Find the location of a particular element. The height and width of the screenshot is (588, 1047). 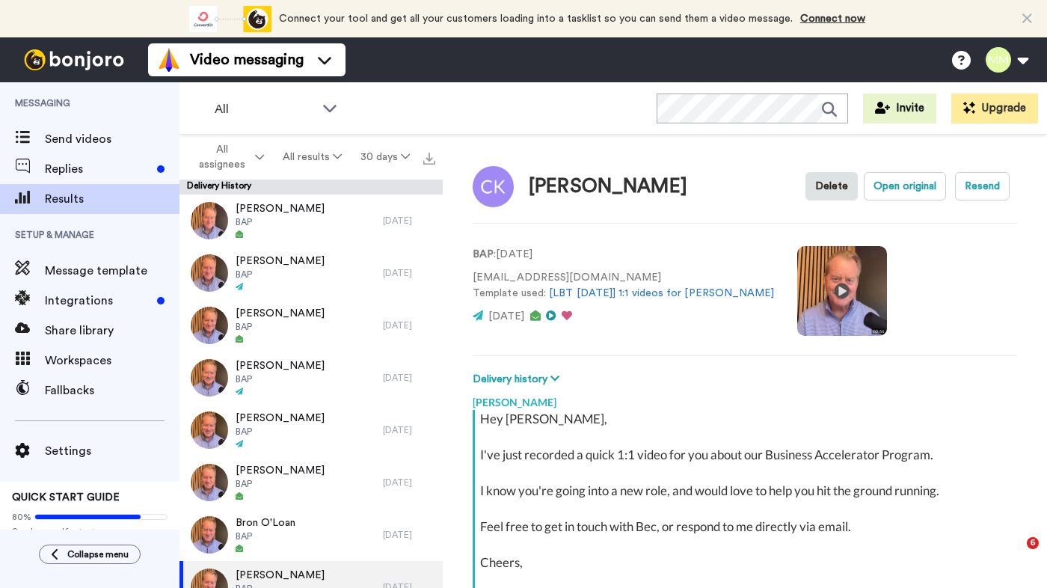

img: b41684af-6f49-40c0-b6d4-b1e8887a9712-thumb.jpg is located at coordinates (209, 535).